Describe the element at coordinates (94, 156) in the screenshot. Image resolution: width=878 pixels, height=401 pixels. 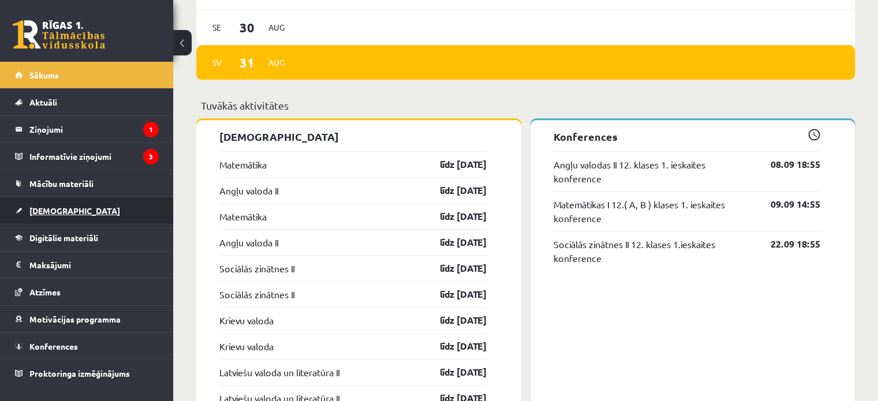
I see `legend: Informatīvie ziņojumi` at that location.